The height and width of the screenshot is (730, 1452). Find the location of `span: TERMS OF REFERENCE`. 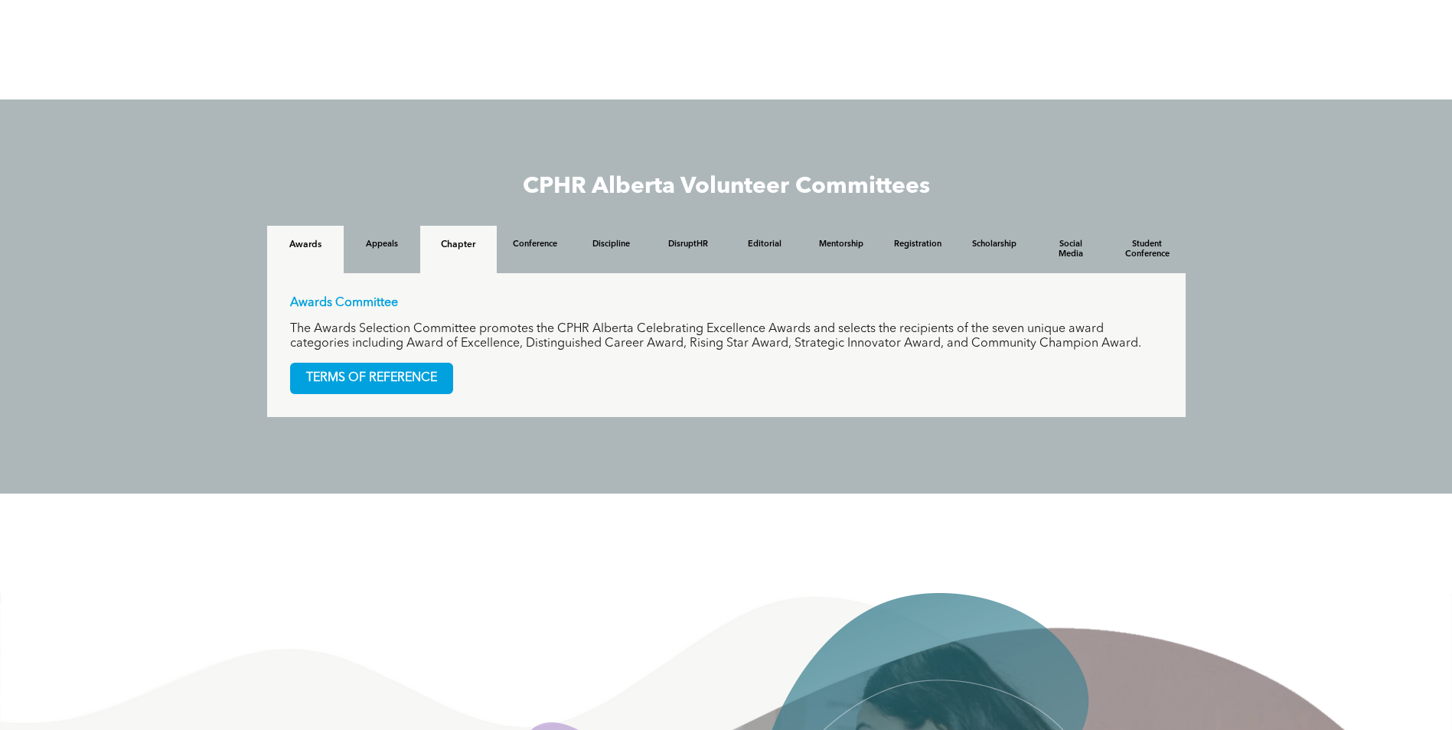

span: TERMS OF REFERENCE is located at coordinates (371, 378).